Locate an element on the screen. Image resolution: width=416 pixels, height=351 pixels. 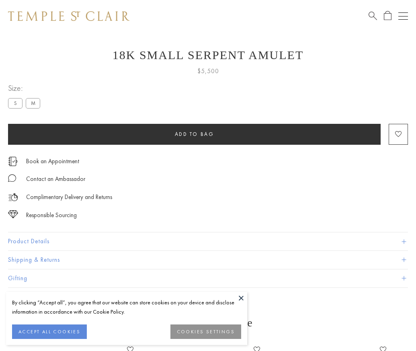
img: icon_sourcing.svg is located at coordinates (13, 214).